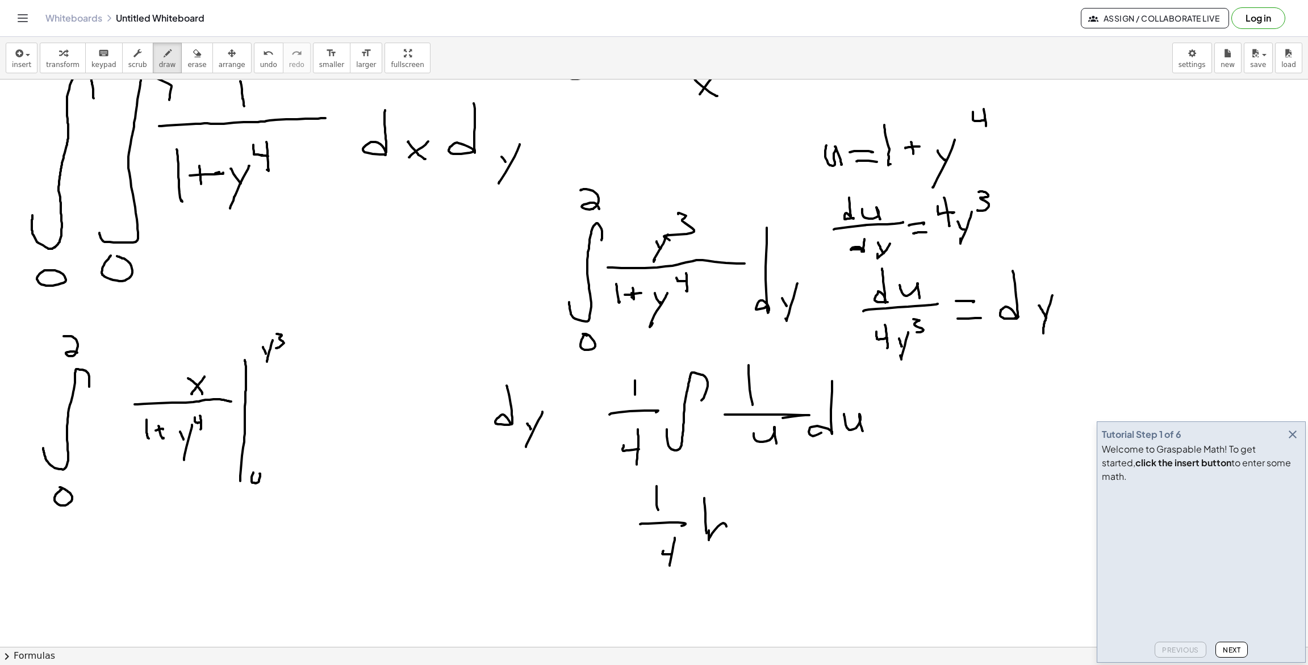  What do you see at coordinates (137, 65) in the screenshot?
I see `span: scrub` at bounding box center [137, 65].